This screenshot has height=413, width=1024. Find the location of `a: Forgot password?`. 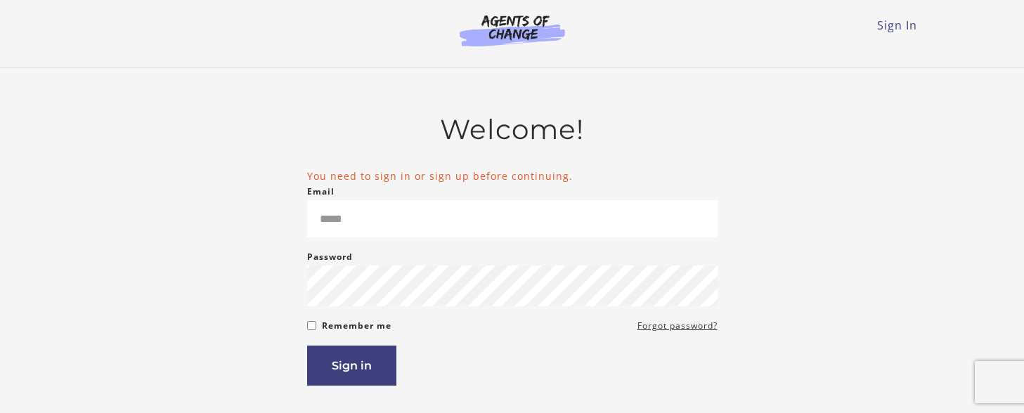

a: Forgot password? is located at coordinates (678, 326).